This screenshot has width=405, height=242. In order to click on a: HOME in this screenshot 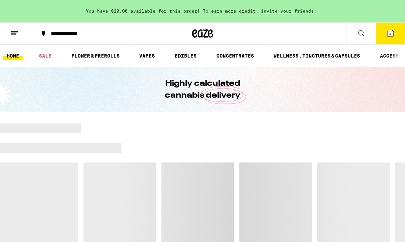, I will do `click(13, 56)`.